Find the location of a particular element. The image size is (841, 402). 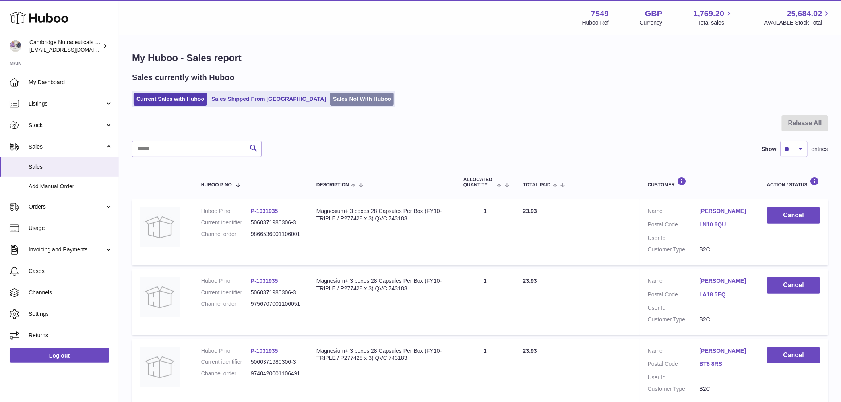

span: Total sales is located at coordinates (715, 23).